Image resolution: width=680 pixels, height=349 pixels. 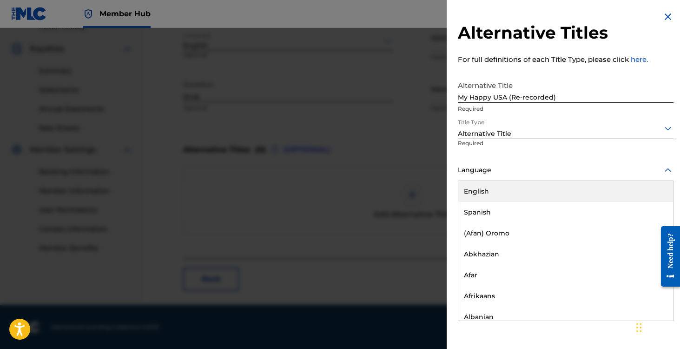 What do you see at coordinates (566, 191) in the screenshot?
I see `div: English` at bounding box center [566, 191].